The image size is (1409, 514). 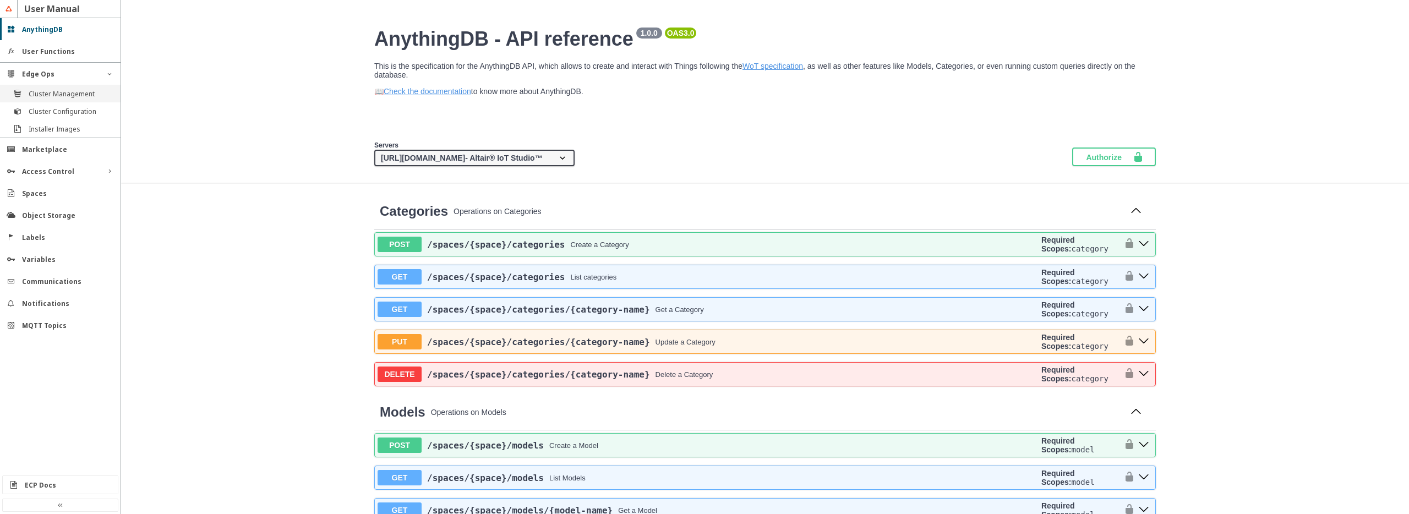 I want to click on span: Categories, so click(x=414, y=211).